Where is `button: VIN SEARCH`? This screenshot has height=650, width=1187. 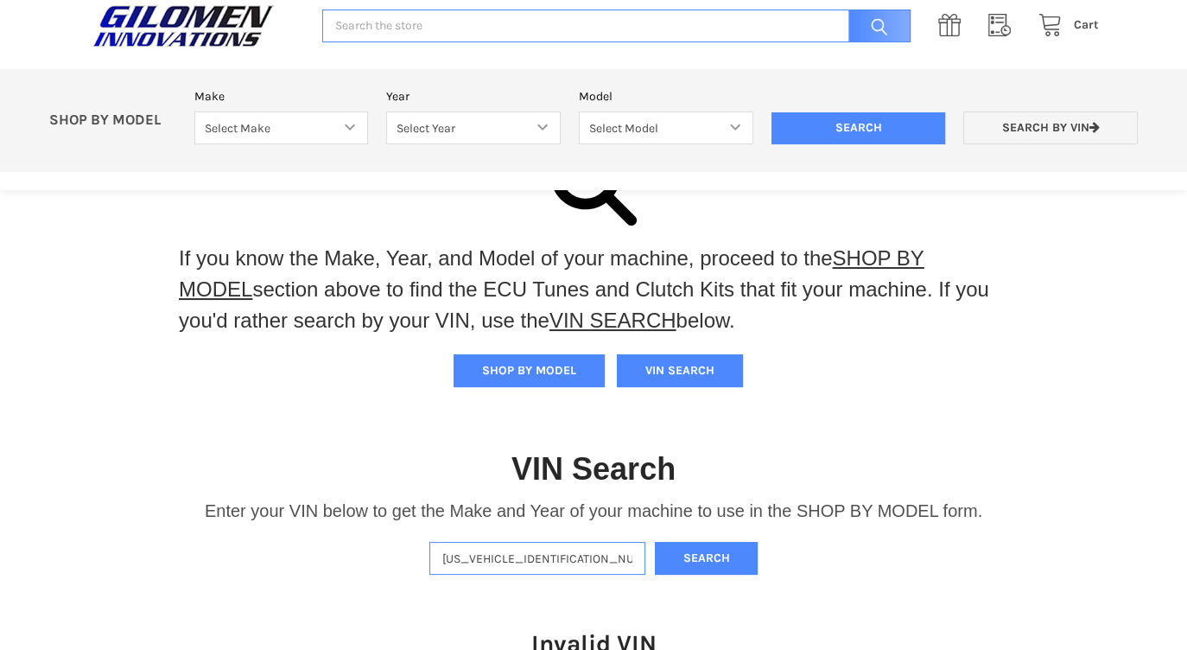
button: VIN SEARCH is located at coordinates (680, 371).